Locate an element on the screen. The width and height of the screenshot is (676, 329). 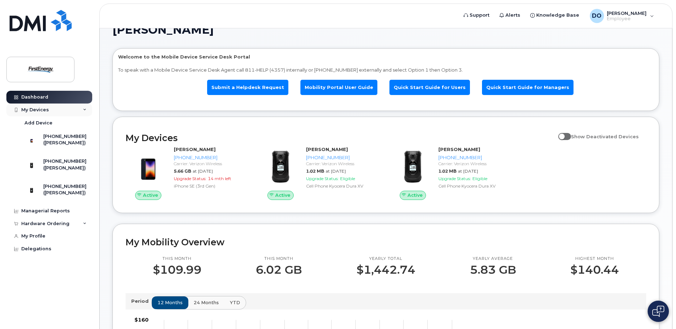
p: Yearly total is located at coordinates (386, 259).